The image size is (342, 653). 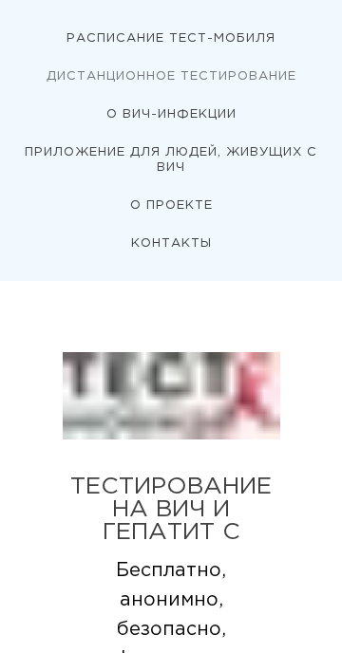 I want to click on a: КОНТАКТЫ, so click(x=171, y=243).